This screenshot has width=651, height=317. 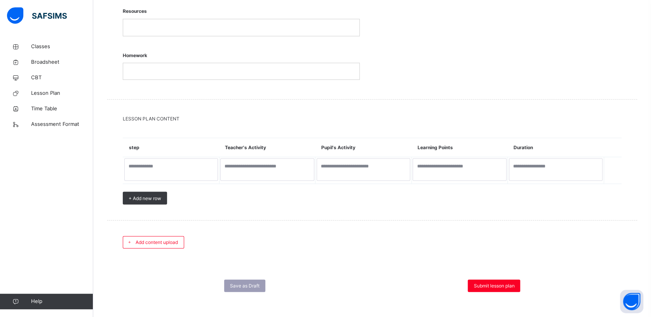 I want to click on th: Pupil's Activity, so click(x=364, y=147).